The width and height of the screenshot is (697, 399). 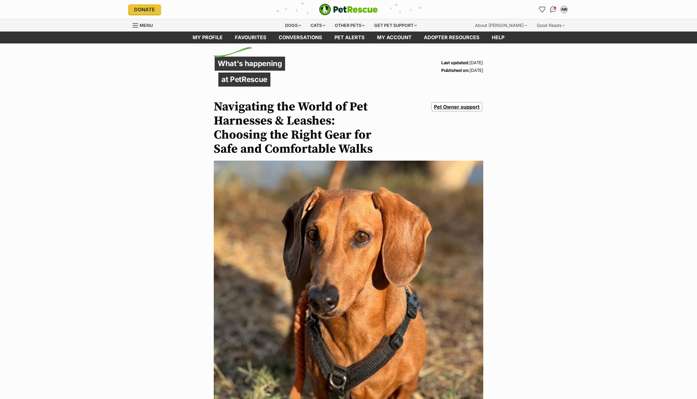 I want to click on p: at PetRescue, so click(x=244, y=80).